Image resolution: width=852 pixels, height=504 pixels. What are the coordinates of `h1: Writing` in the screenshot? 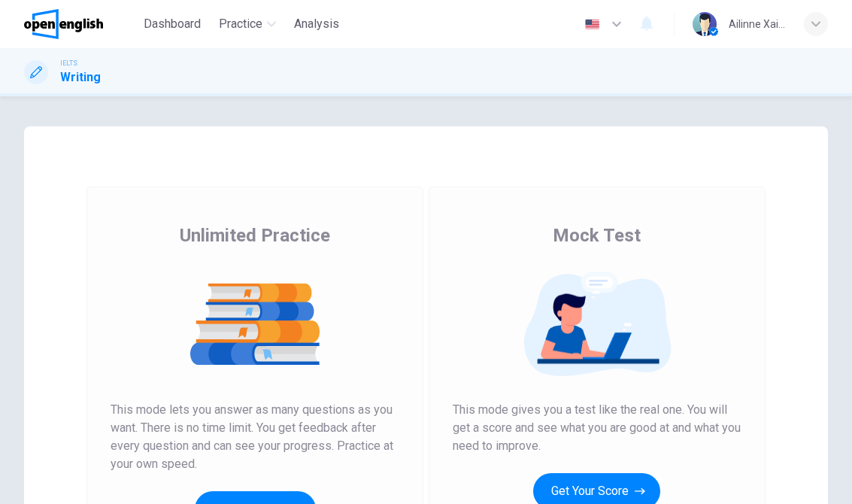 It's located at (80, 77).